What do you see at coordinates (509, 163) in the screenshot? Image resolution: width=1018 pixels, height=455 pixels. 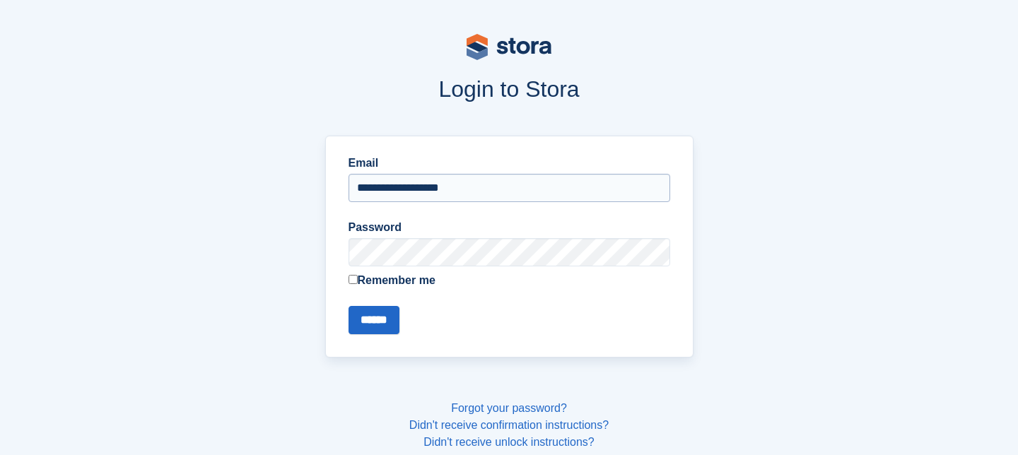 I see `label: Email` at bounding box center [509, 163].